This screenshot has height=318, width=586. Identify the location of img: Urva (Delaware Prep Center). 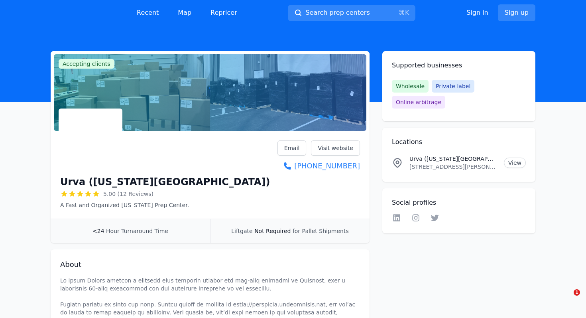
(91, 140).